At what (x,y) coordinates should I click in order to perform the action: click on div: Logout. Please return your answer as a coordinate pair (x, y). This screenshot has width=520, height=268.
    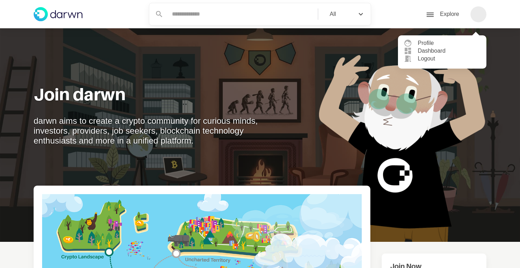
    Looking at the image, I should click on (442, 60).